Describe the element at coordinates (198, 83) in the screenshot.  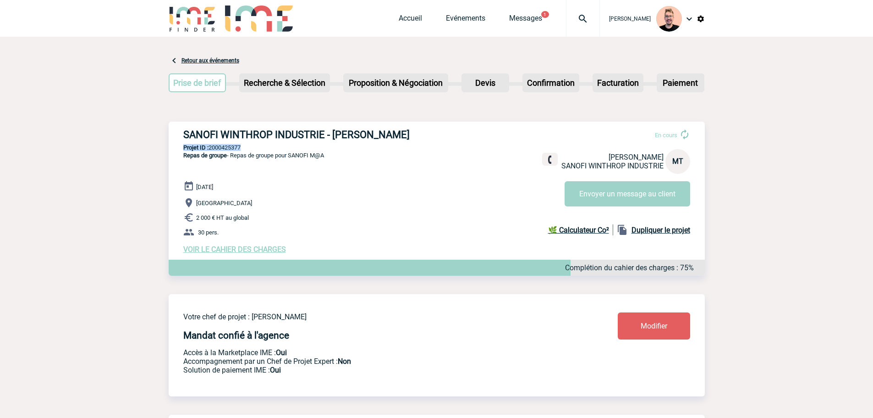
I see `p: Prise de brief` at that location.